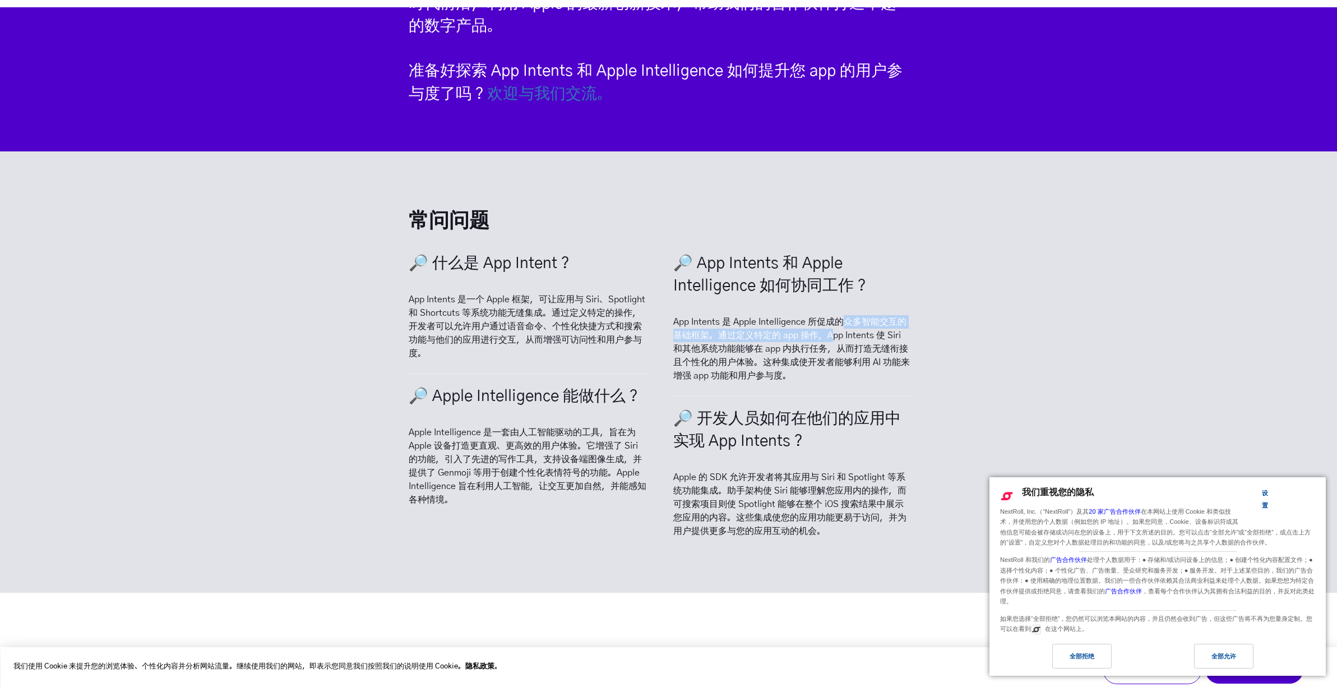  I want to click on font: 🔎 什么是 App Intent？, so click(491, 263).